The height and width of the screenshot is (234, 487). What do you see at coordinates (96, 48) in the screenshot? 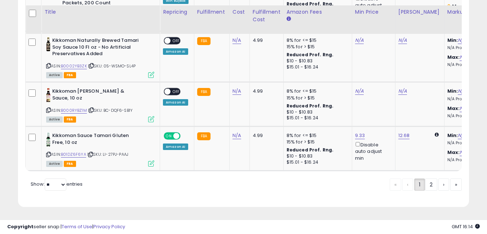
I see `b: Kikkoman Naturally Brewed Tamari Soy Sauce 10 Fl oz - No Artificial Preservatives Added` at bounding box center [96, 48].